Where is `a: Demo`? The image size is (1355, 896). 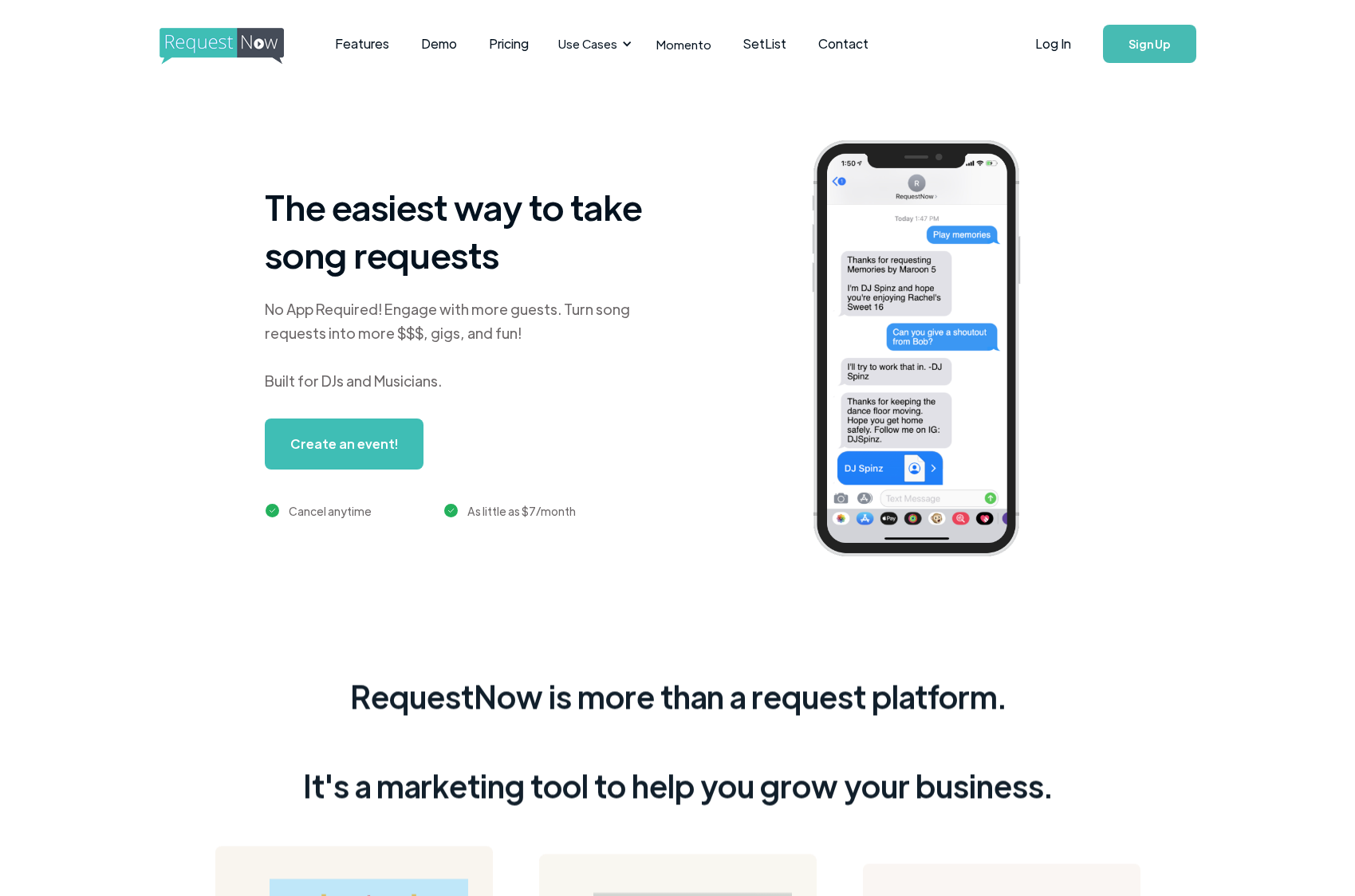
a: Demo is located at coordinates (438, 44).